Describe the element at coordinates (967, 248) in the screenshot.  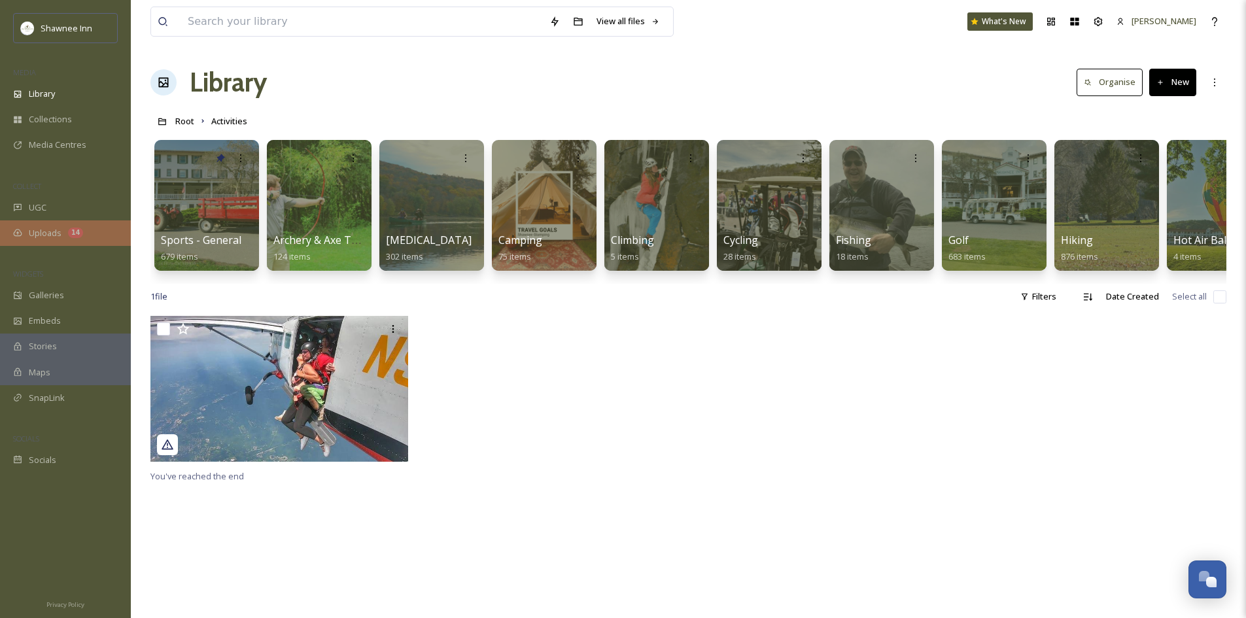
I see `a: Golf683 items` at that location.